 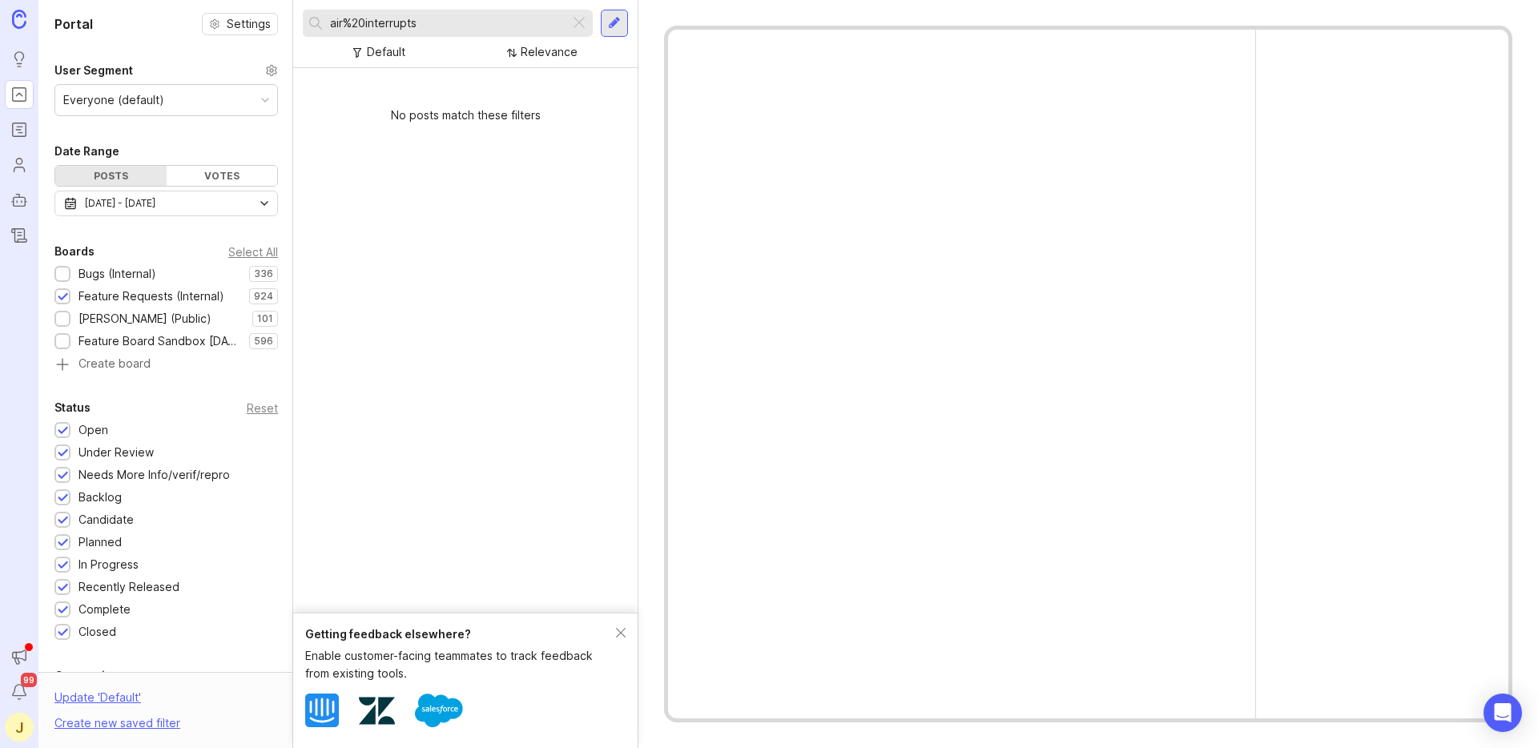 What do you see at coordinates (262, 408) in the screenshot?
I see `div: Reset` at bounding box center [262, 408].